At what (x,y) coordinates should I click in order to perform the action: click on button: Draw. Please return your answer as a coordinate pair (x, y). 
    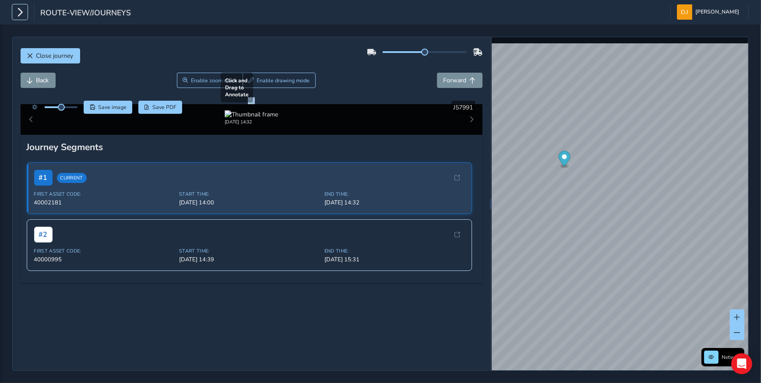
    Looking at the image, I should click on (279, 80).